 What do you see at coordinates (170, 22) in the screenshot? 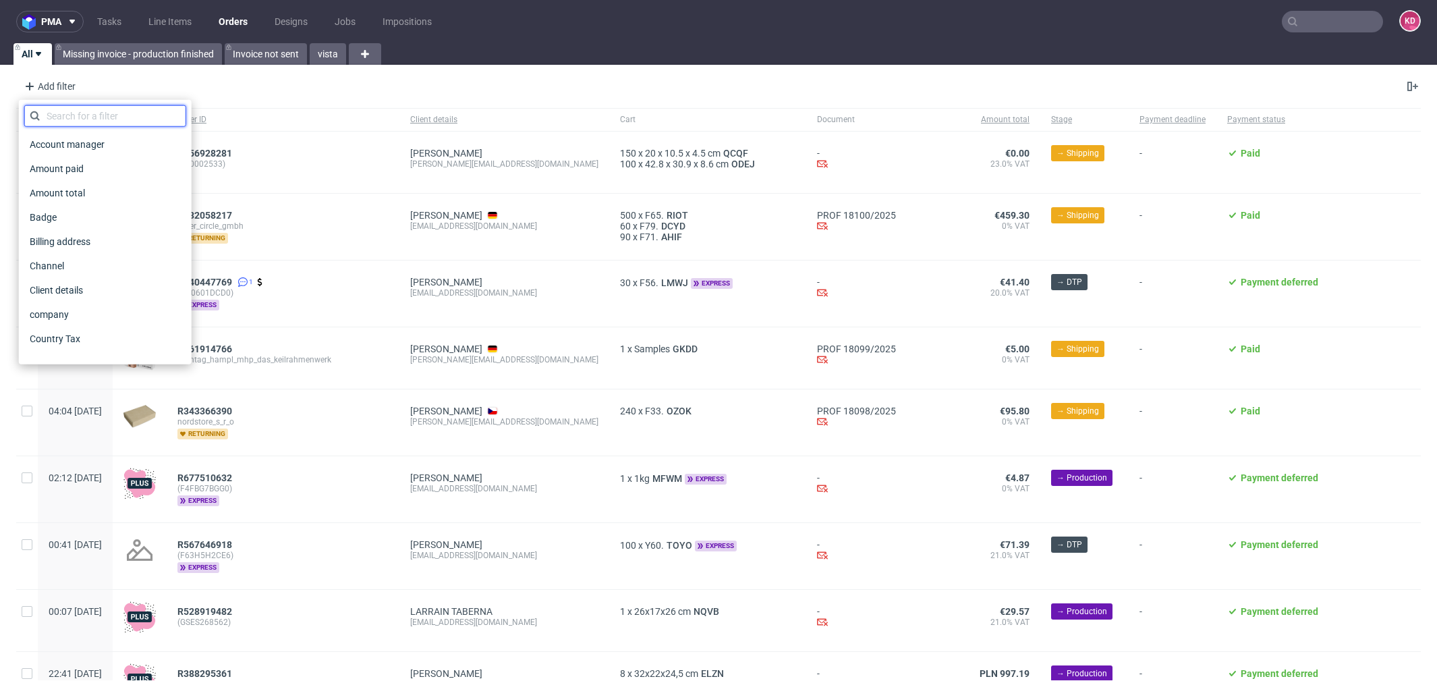
I see `a: Line Items` at bounding box center [170, 22].